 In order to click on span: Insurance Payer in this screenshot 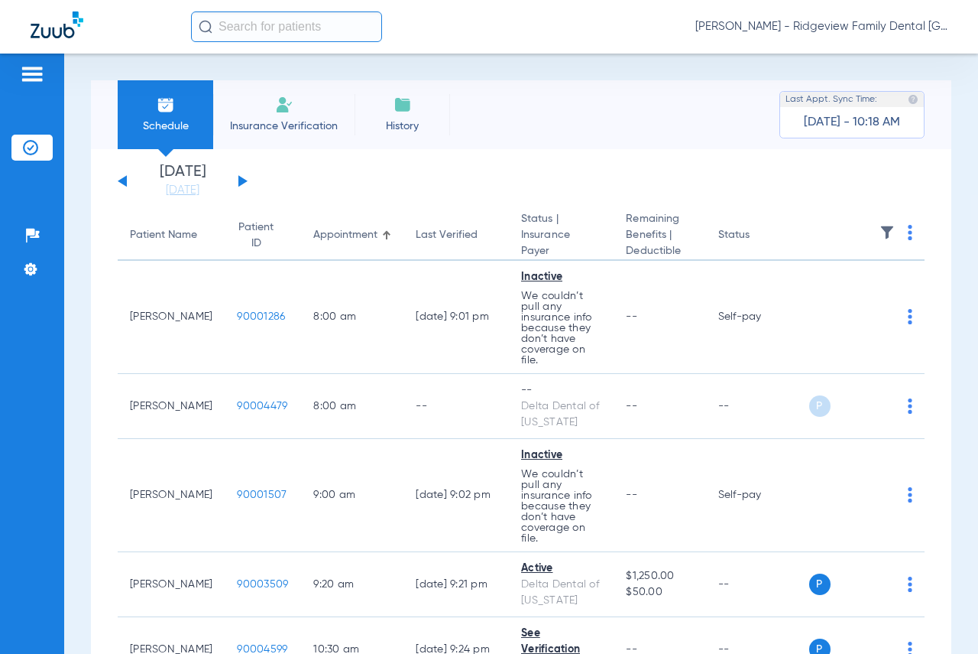, I will do `click(561, 243)`.